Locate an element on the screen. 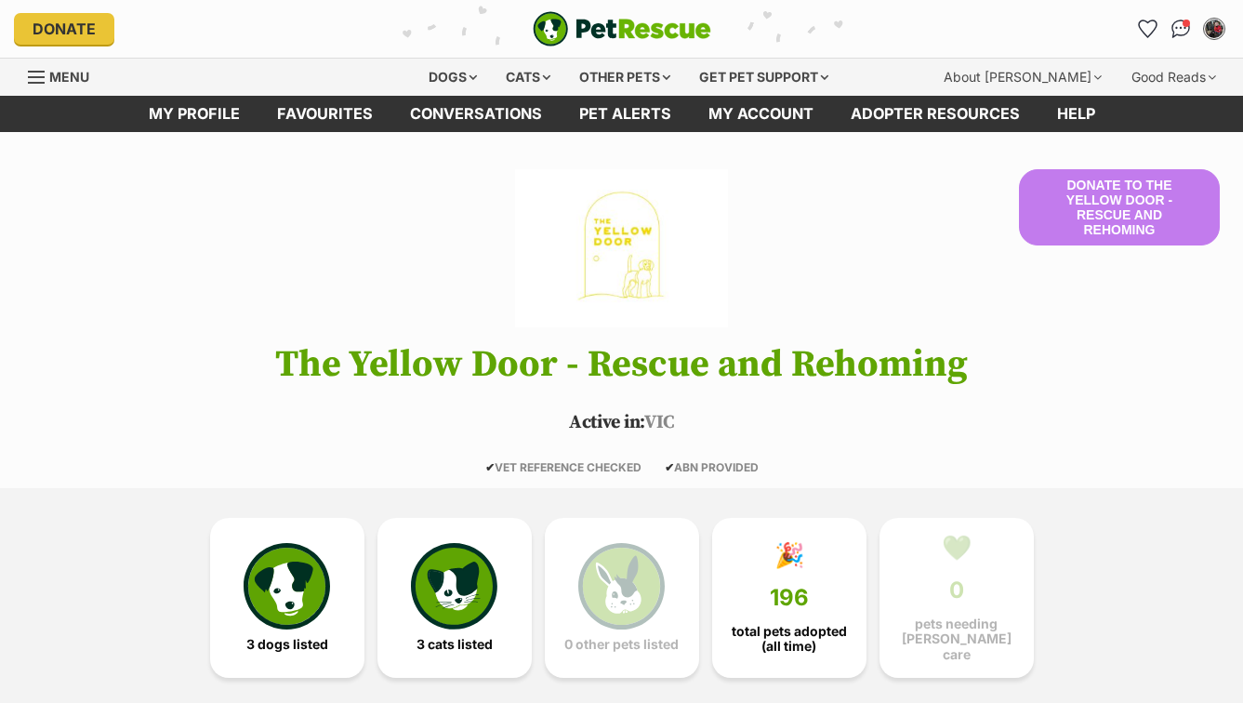 This screenshot has height=703, width=1243. button: Donate to The Yellow Door - Rescue and Rehoming is located at coordinates (1119, 207).